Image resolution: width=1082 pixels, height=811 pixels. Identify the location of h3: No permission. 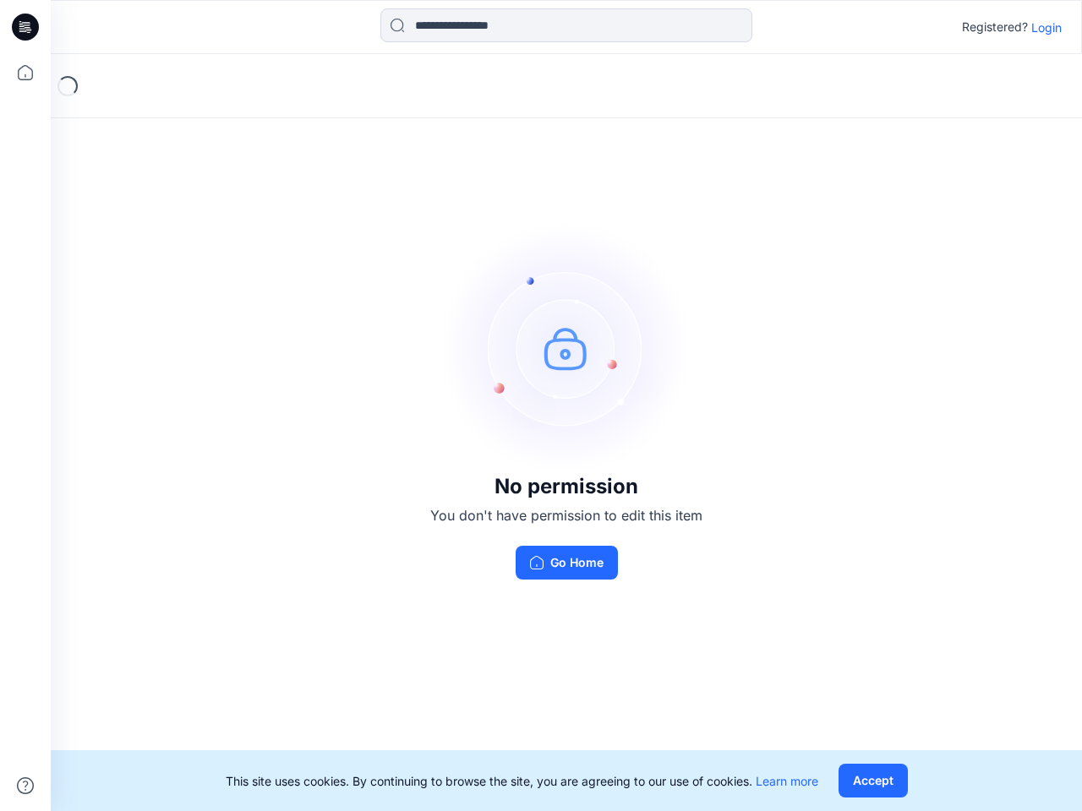
(566, 487).